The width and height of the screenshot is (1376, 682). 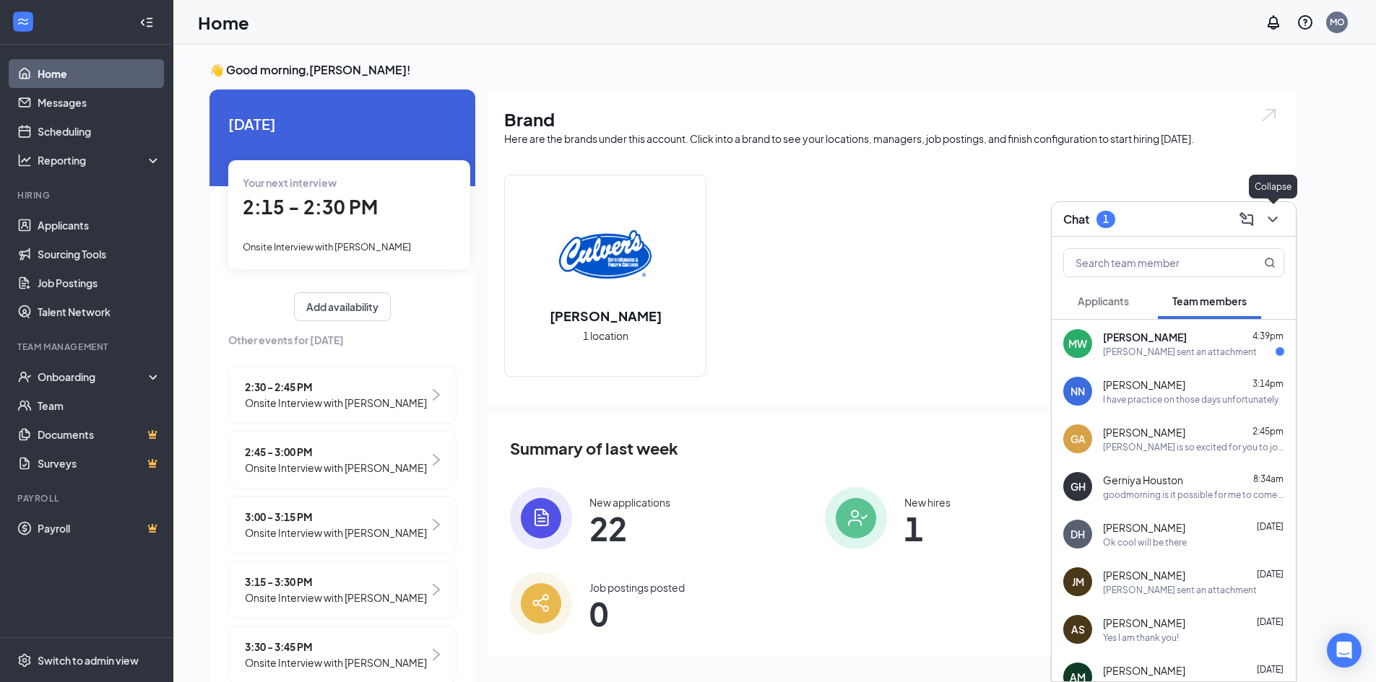 I want to click on svg: Collapse, so click(x=147, y=22).